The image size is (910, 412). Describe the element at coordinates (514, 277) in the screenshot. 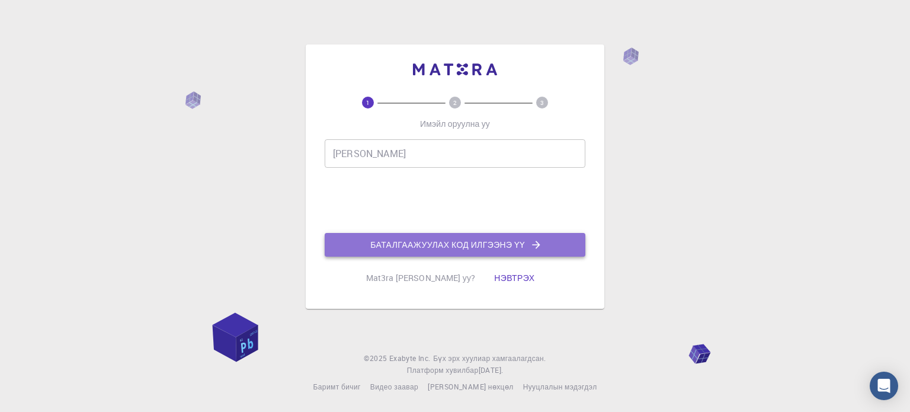

I see `font: Нэвтрэх` at that location.